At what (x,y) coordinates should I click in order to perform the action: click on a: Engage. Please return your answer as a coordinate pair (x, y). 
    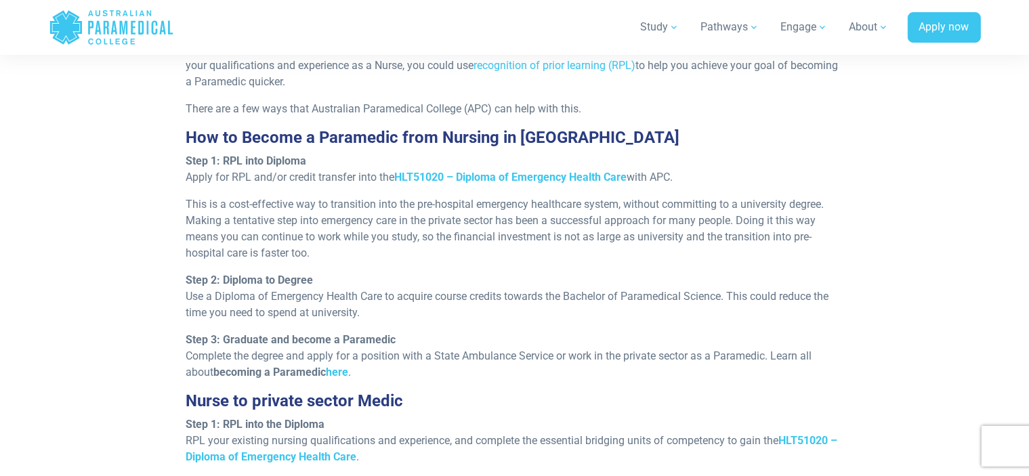
    Looking at the image, I should click on (804, 27).